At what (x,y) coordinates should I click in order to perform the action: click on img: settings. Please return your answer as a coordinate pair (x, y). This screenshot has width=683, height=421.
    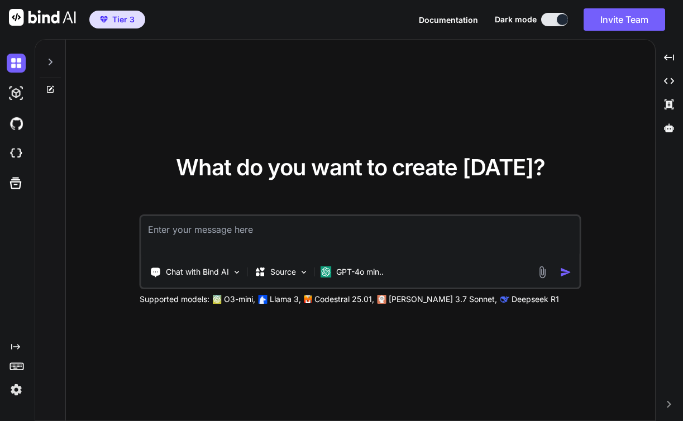
    Looking at the image, I should click on (16, 390).